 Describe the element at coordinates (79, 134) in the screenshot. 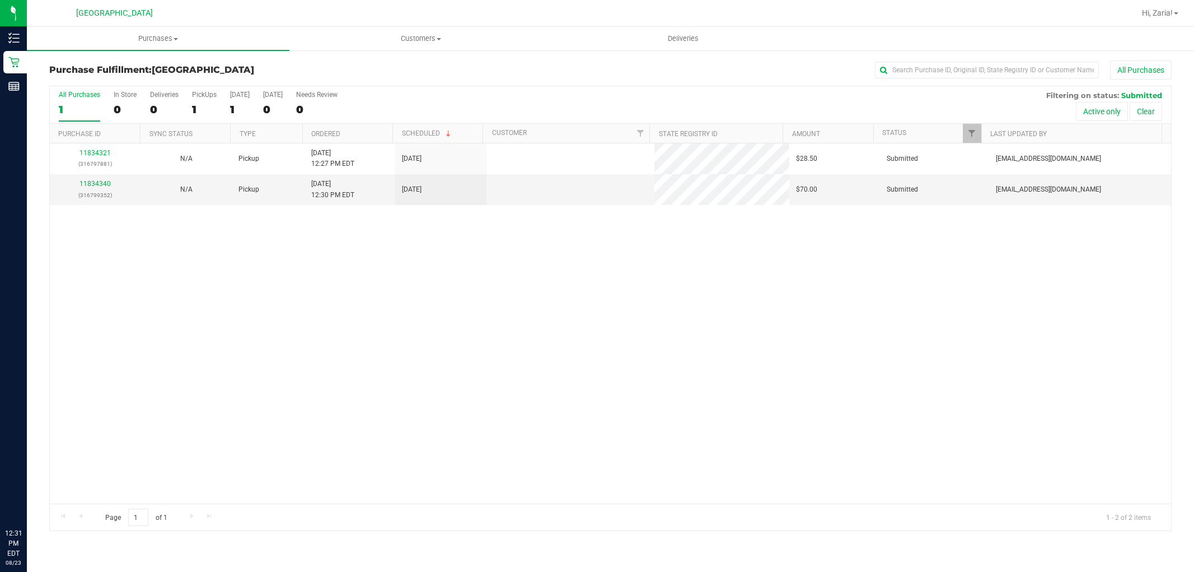

I see `a: Purchase ID` at that location.